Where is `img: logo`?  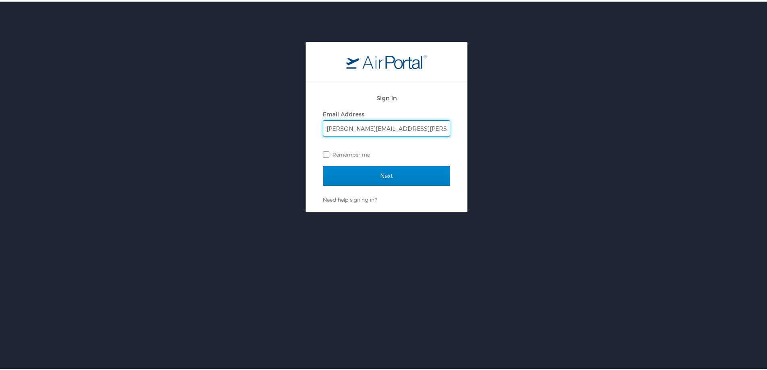 img: logo is located at coordinates (387, 60).